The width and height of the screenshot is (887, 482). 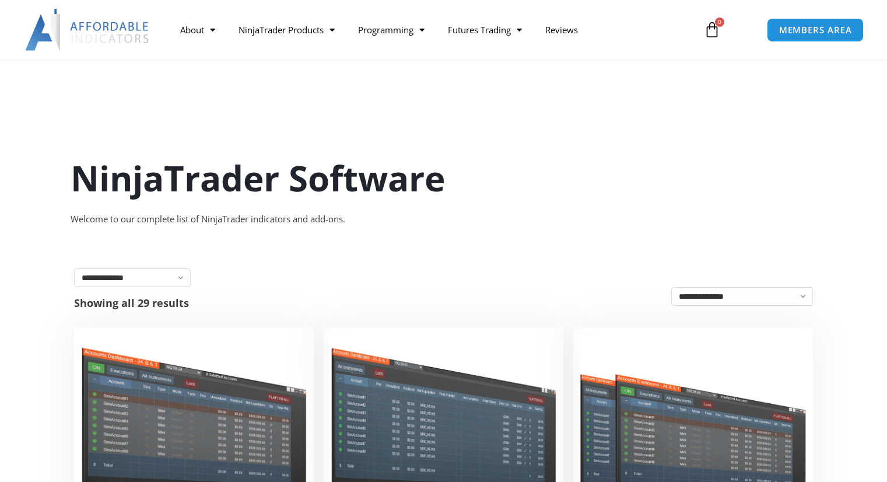 What do you see at coordinates (720, 22) in the screenshot?
I see `span: 0` at bounding box center [720, 22].